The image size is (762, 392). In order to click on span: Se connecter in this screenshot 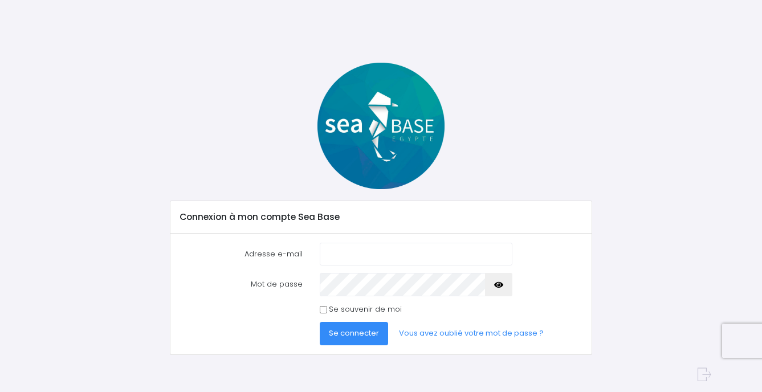, I will do `click(354, 333)`.